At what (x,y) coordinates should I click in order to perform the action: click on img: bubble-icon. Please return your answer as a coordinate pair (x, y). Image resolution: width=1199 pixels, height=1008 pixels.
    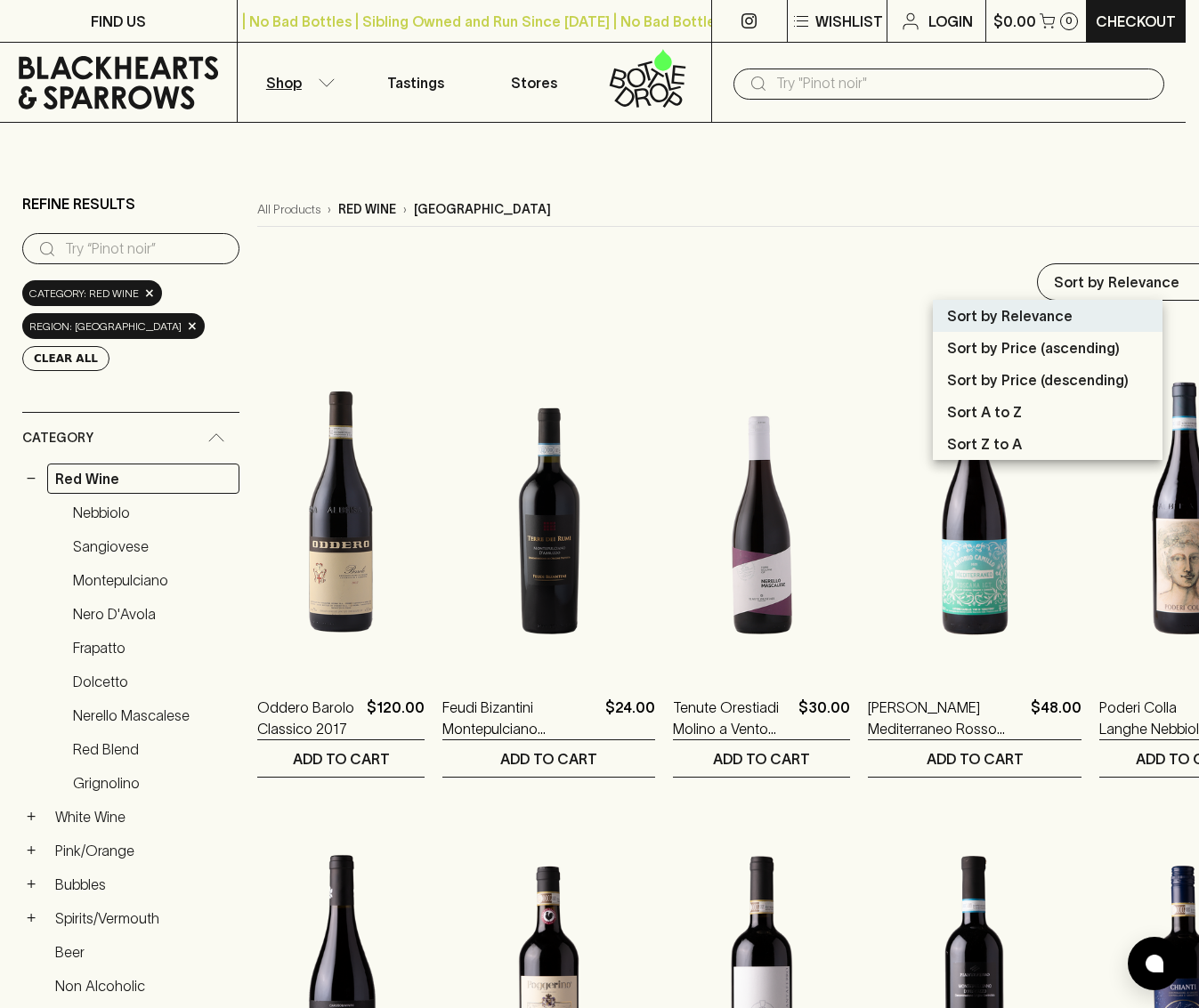
    Looking at the image, I should click on (1154, 964).